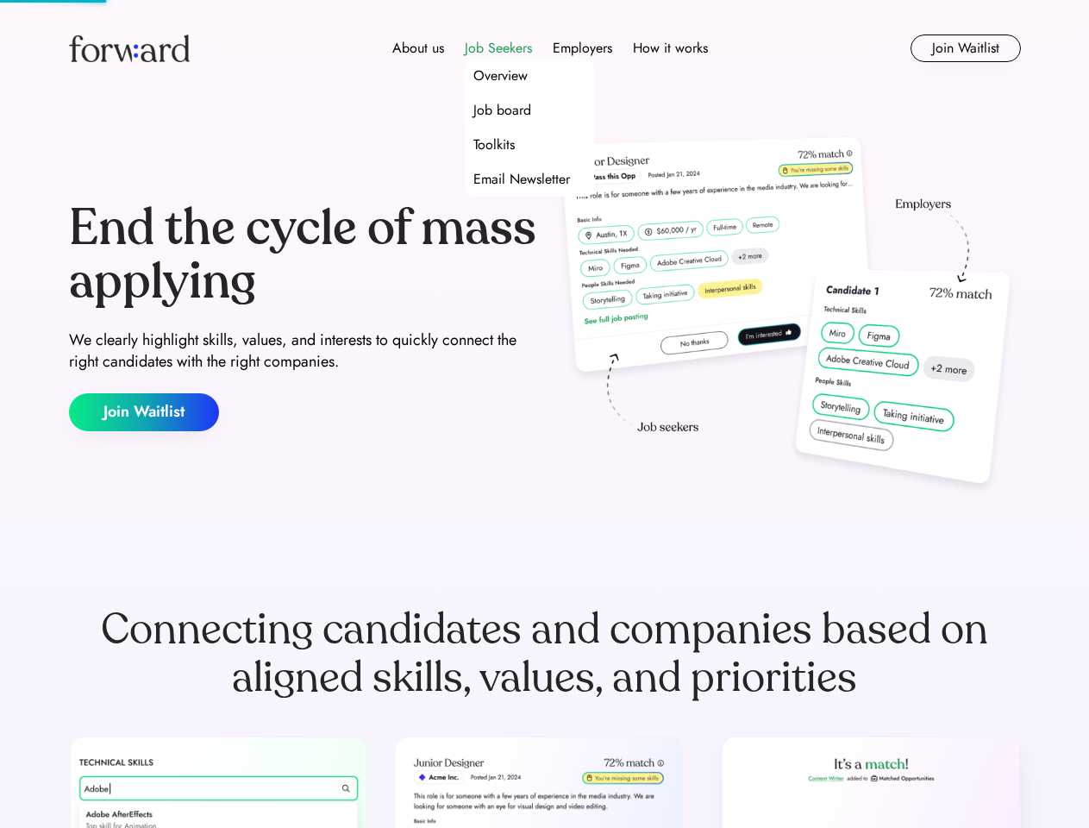  I want to click on div: Job board, so click(502, 110).